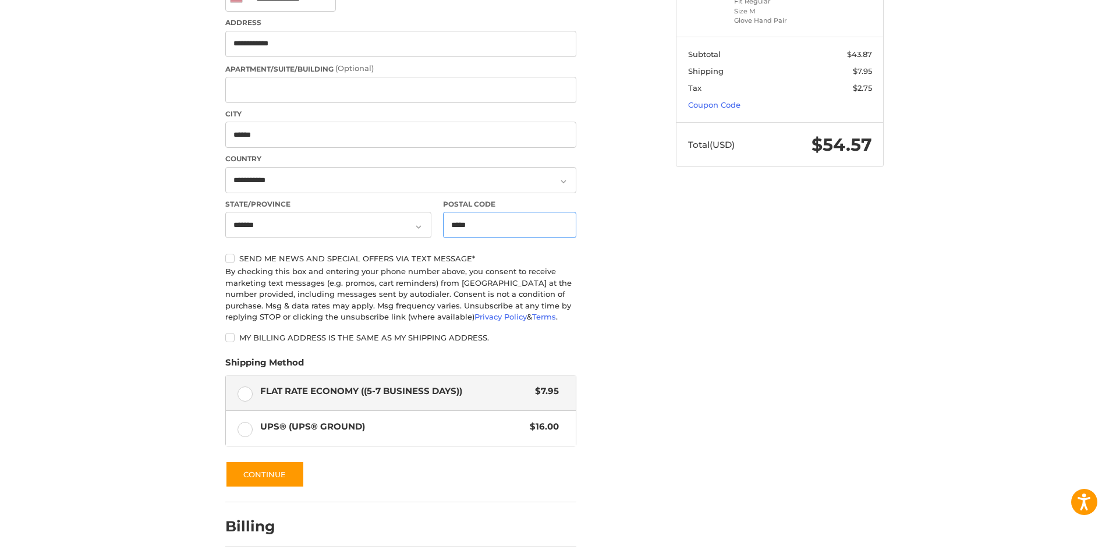 The height and width of the screenshot is (550, 1109). I want to click on li: Size M, so click(778, 11).